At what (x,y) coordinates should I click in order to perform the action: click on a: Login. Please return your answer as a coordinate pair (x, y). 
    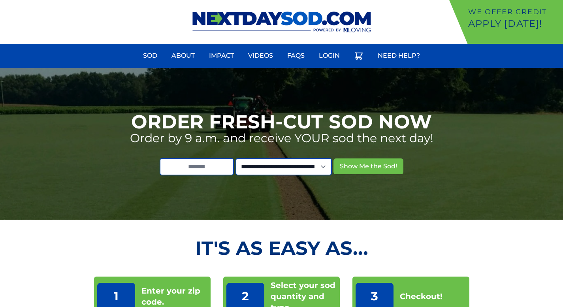
    Looking at the image, I should click on (329, 56).